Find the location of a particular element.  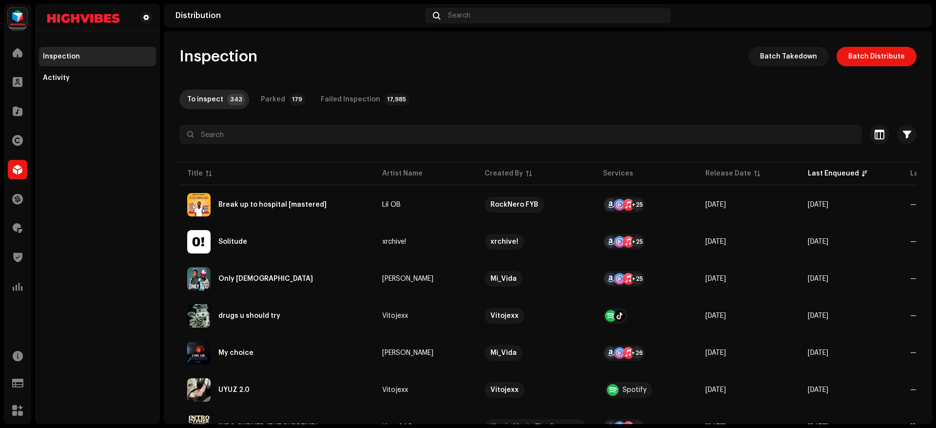

div: Inspection is located at coordinates (61, 57).